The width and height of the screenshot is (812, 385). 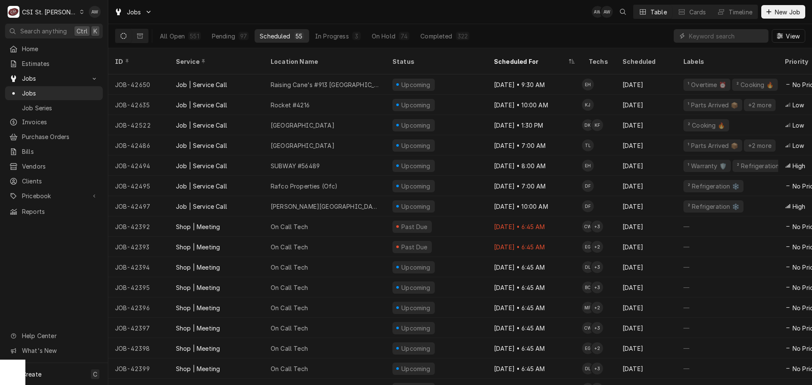 I want to click on a: Go to Jobs, so click(x=133, y=12).